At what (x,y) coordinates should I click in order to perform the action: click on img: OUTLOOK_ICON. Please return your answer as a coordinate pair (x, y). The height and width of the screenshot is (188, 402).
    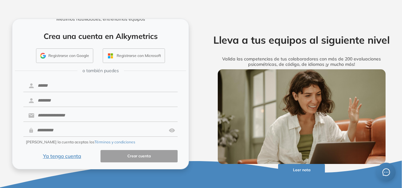
    Looking at the image, I should click on (110, 56).